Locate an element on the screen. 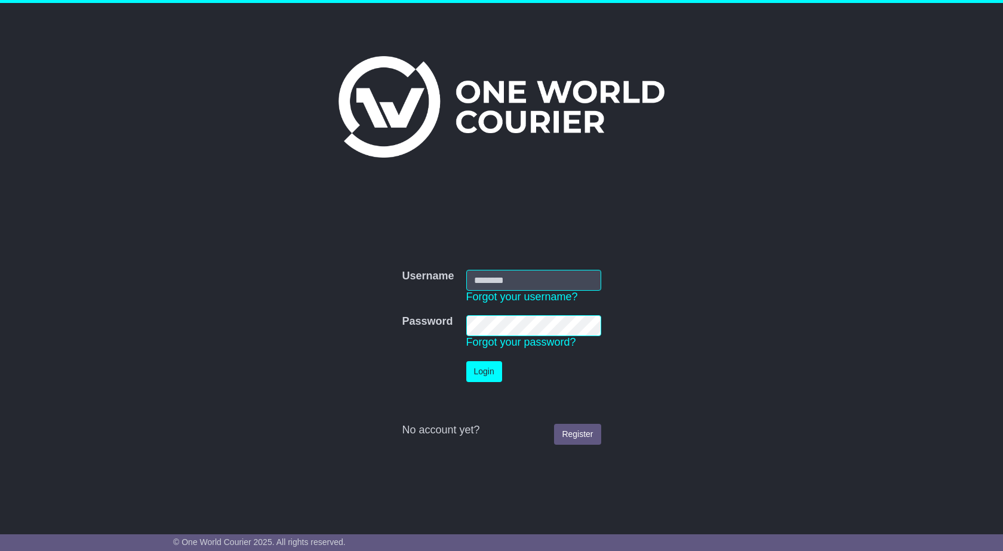 The image size is (1003, 551). a: Register is located at coordinates (578, 434).